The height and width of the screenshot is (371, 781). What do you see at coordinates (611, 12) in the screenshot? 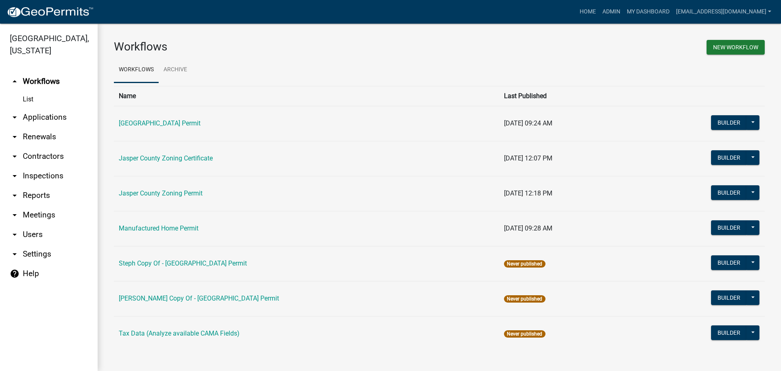
I see `a: Admin` at bounding box center [611, 12].